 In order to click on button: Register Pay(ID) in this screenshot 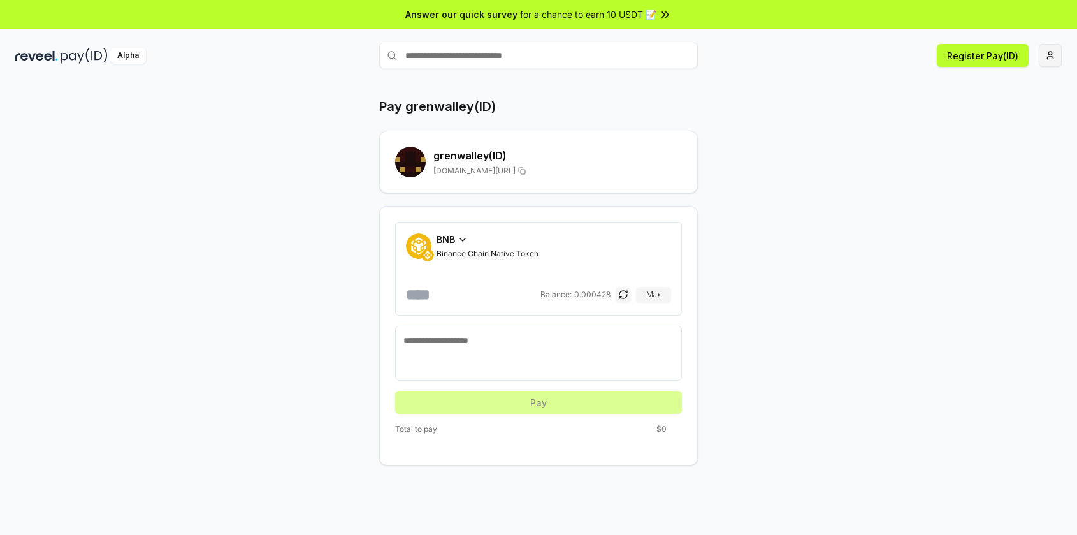, I will do `click(983, 55)`.